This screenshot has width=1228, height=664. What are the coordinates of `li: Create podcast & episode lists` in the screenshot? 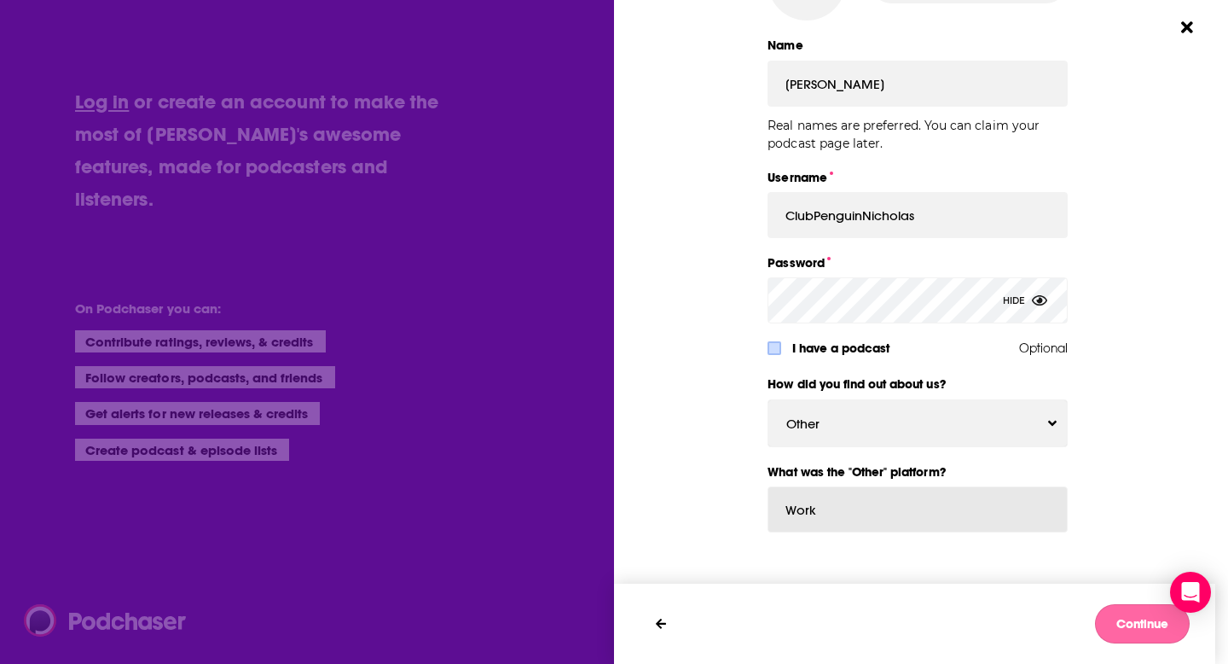 It's located at (182, 450).